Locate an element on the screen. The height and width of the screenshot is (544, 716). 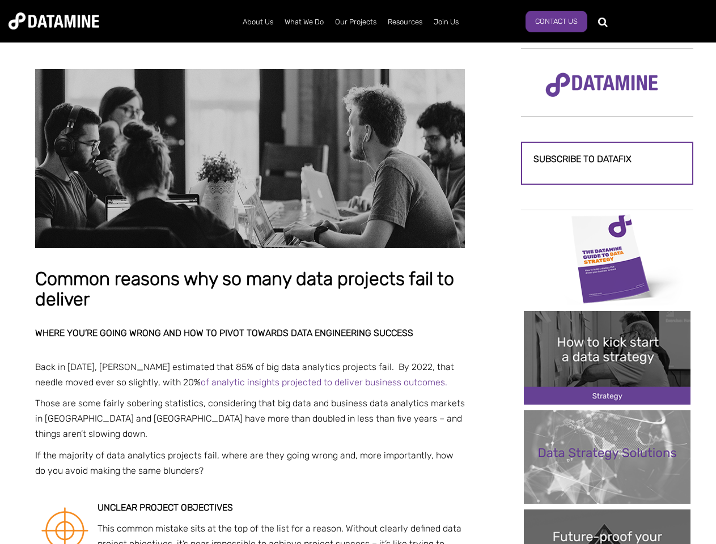
img: 202408 Data Strategy Solutions feature image is located at coordinates (607, 457).